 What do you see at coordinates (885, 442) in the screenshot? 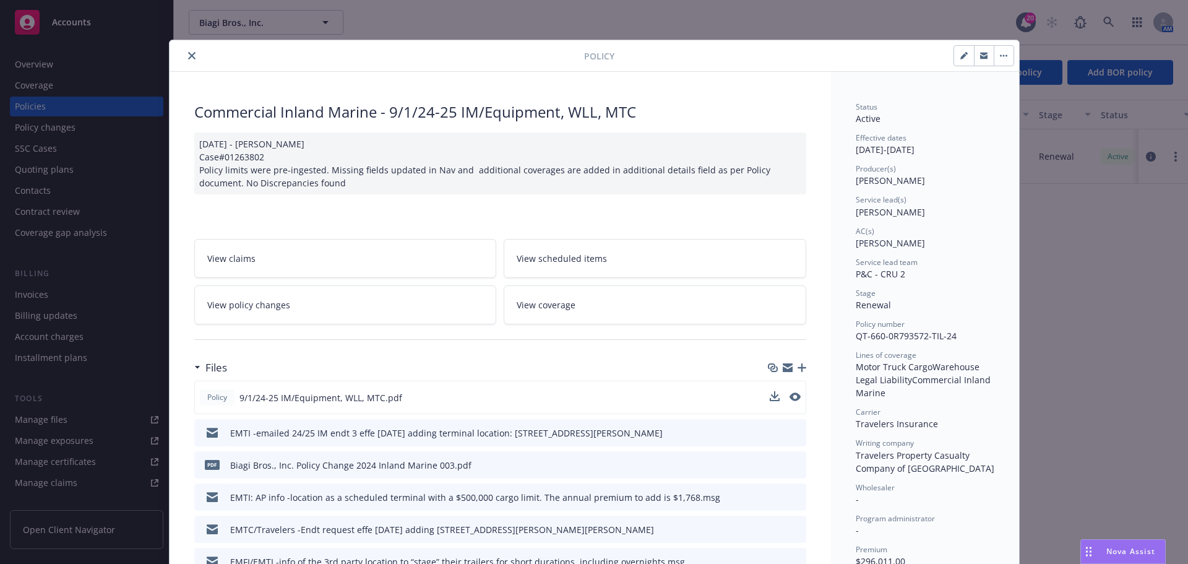
I see `span: Writing company` at bounding box center [885, 442].